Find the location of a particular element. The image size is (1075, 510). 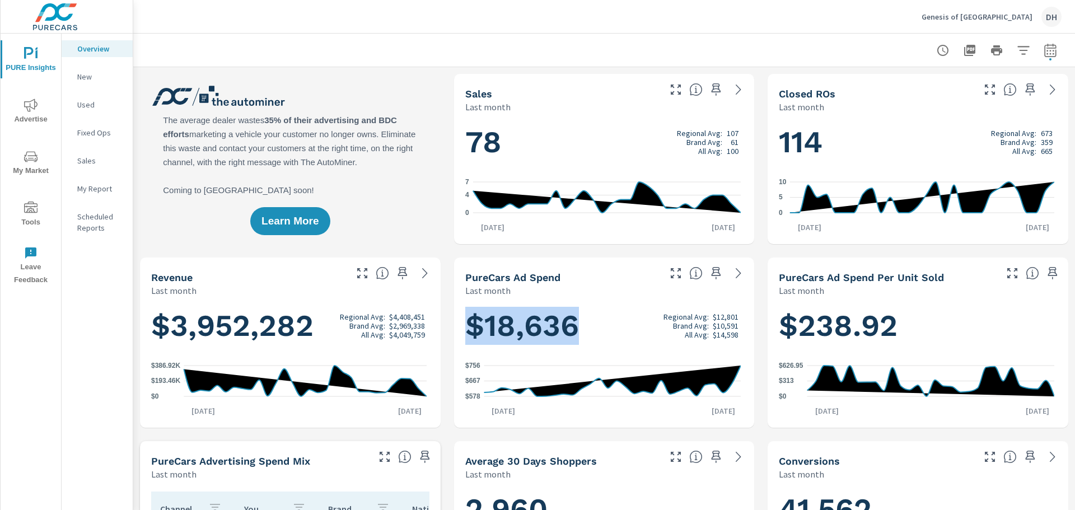

p: $2,969,338 is located at coordinates (407, 326).